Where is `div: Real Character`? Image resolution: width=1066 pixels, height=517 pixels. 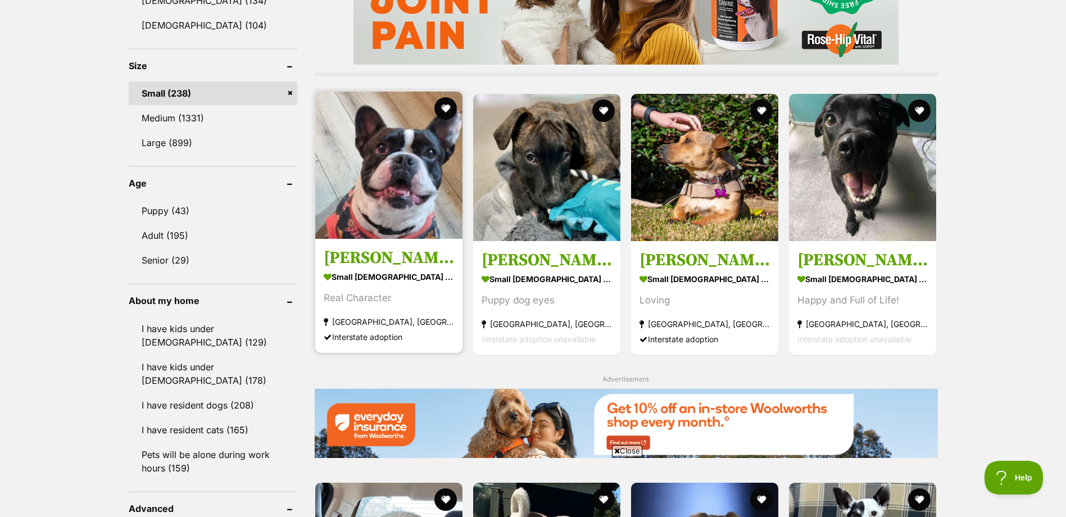
div: Real Character is located at coordinates (389, 297).